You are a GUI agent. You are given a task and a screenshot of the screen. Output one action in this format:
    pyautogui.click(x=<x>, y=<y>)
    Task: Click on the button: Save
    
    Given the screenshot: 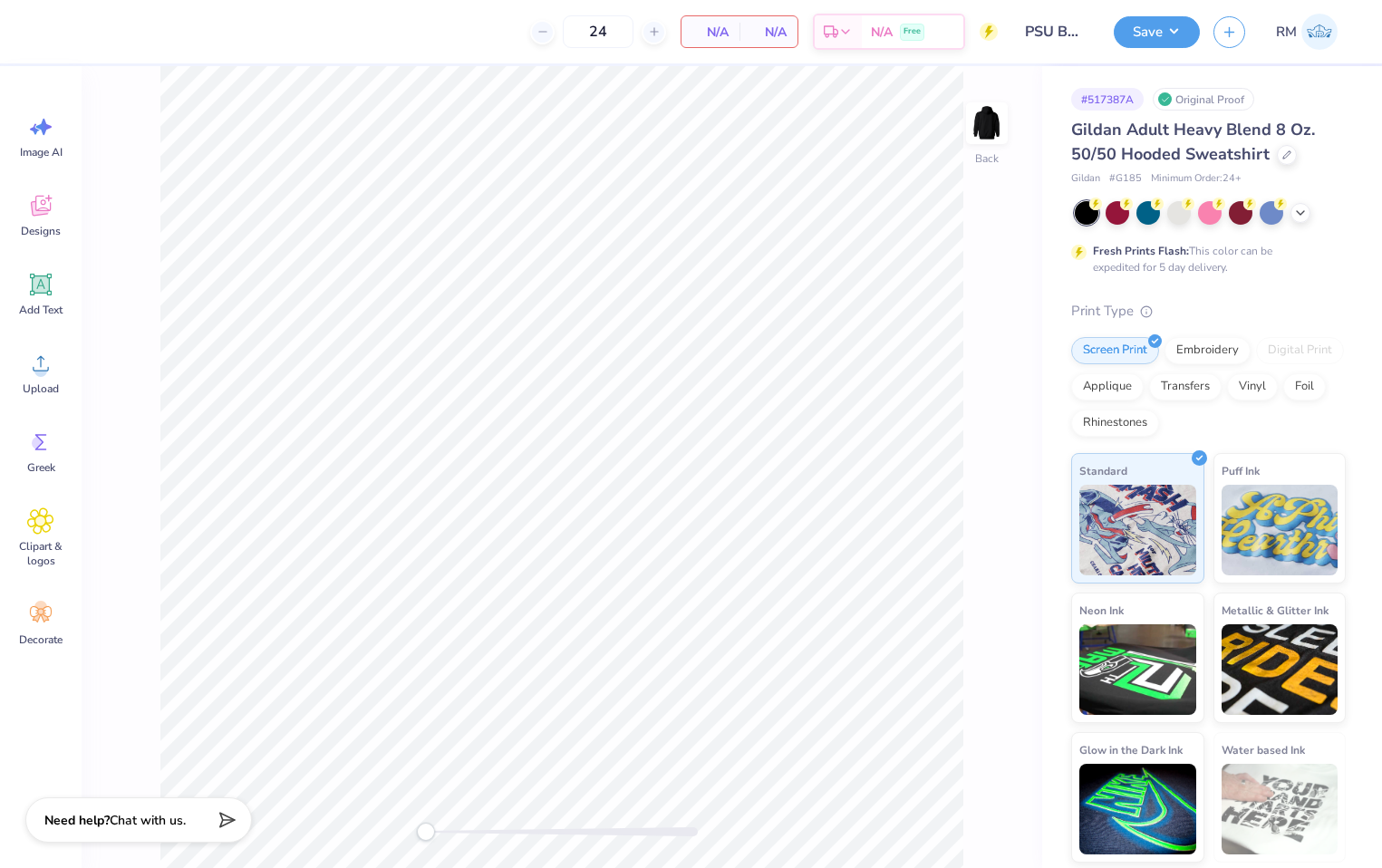 What is the action you would take?
    pyautogui.click(x=1156, y=32)
    